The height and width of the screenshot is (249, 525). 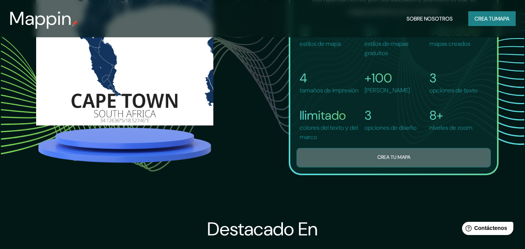 I want to click on font: opciones de texto, so click(x=454, y=90).